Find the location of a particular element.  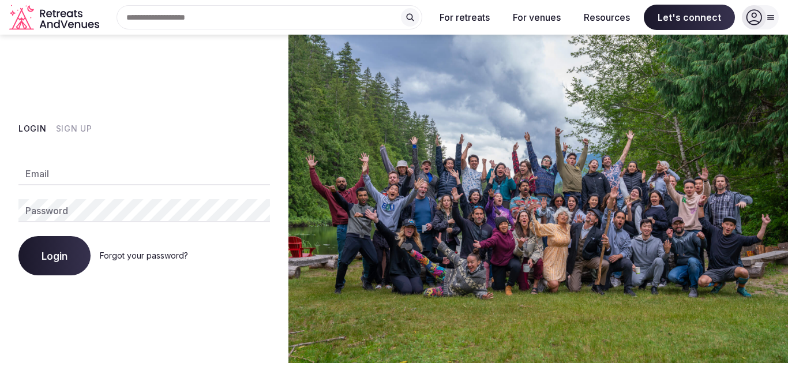

button: For venues is located at coordinates (536, 17).